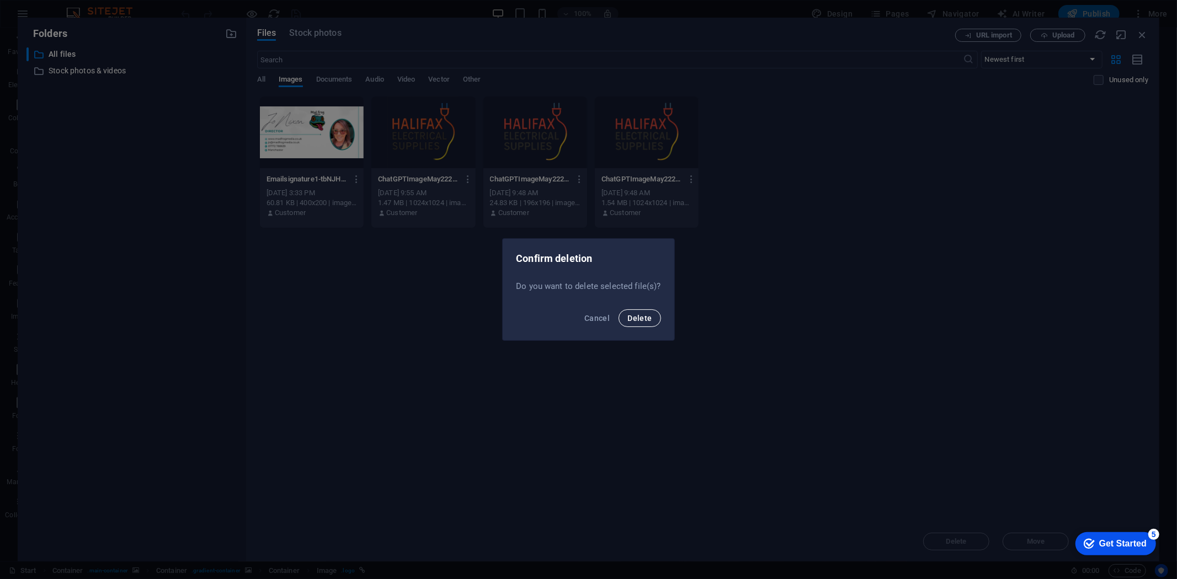 The image size is (1177, 579). What do you see at coordinates (49, 17) in the screenshot?
I see `div: Get Started 5 items remaining, 0% complete` at bounding box center [49, 17].